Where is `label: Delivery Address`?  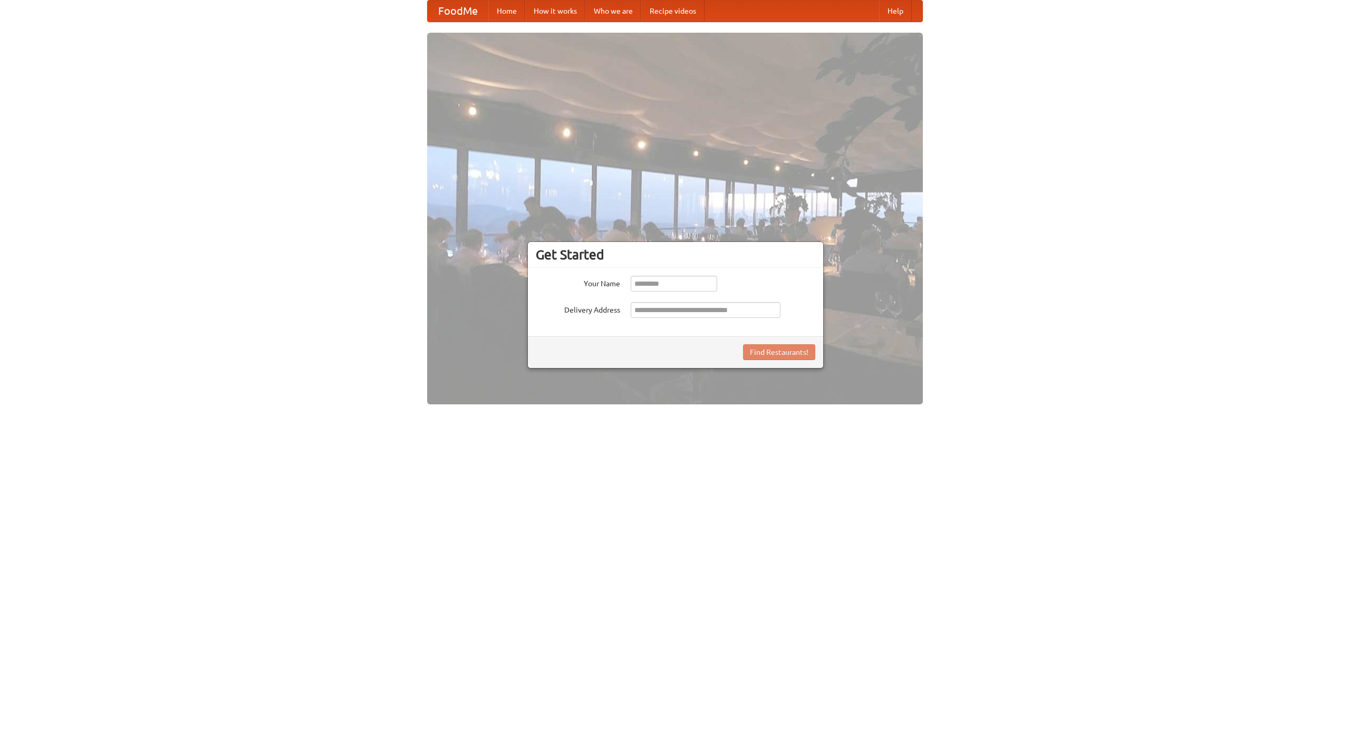 label: Delivery Address is located at coordinates (578, 308).